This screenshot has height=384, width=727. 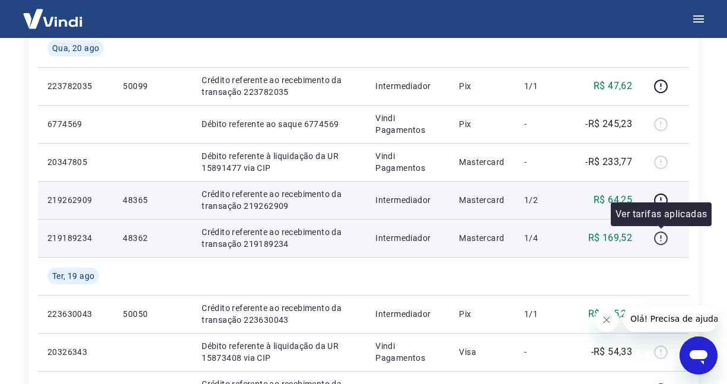 What do you see at coordinates (613, 200) in the screenshot?
I see `p: R$ 64,25` at bounding box center [613, 200].